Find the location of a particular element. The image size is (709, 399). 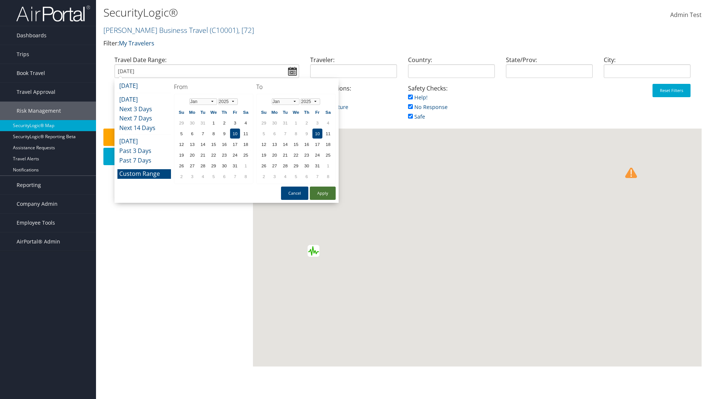

li: Past 3 Days is located at coordinates (144, 151).